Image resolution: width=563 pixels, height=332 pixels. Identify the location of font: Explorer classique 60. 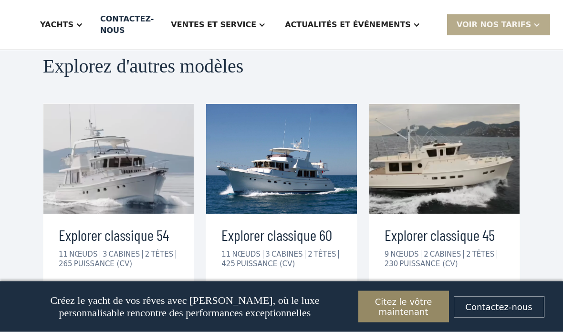
(277, 235).